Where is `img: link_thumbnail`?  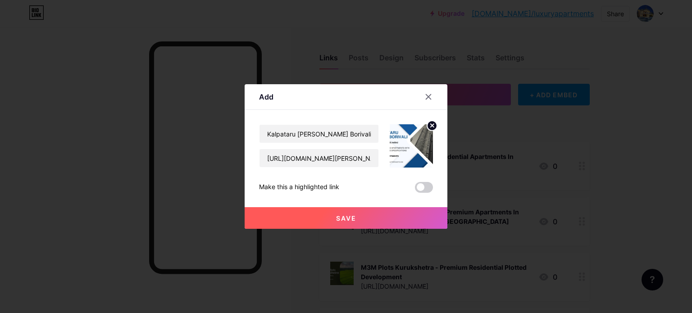
img: link_thumbnail is located at coordinates (411, 146).